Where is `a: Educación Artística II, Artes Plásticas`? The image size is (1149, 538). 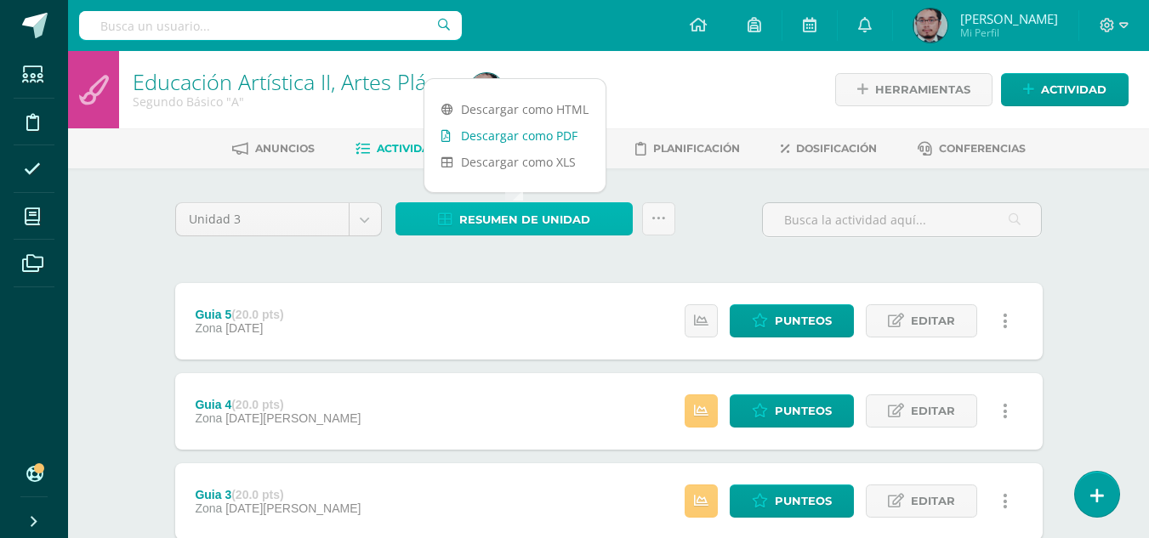
a: Educación Artística II, Artes Plásticas is located at coordinates (306, 82).